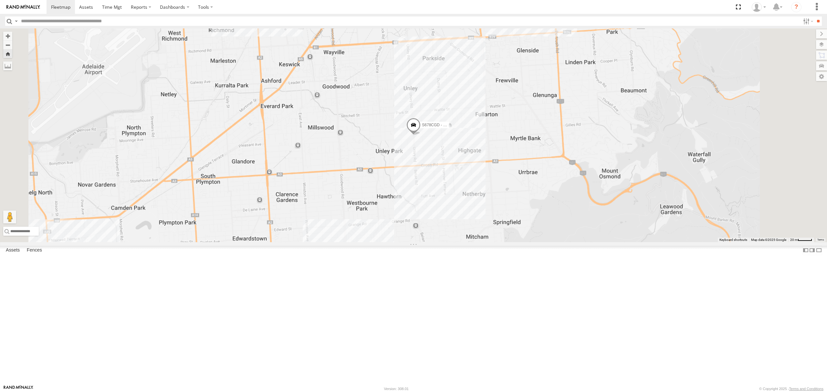 Image resolution: width=827 pixels, height=392 pixels. Describe the element at coordinates (812, 250) in the screenshot. I see `label: Dock Summary Table to the Right` at that location.